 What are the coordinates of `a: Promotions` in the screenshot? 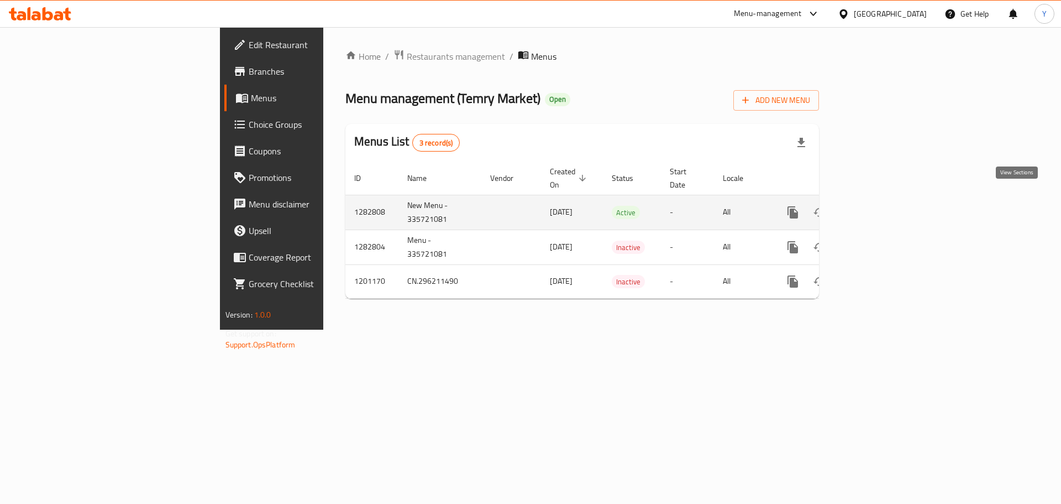 It's located at (311, 177).